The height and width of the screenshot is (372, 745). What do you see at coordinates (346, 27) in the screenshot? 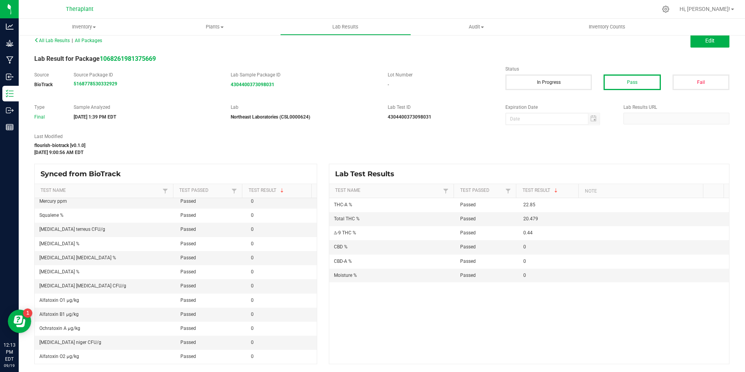
I see `a: Lab Results` at bounding box center [346, 27].